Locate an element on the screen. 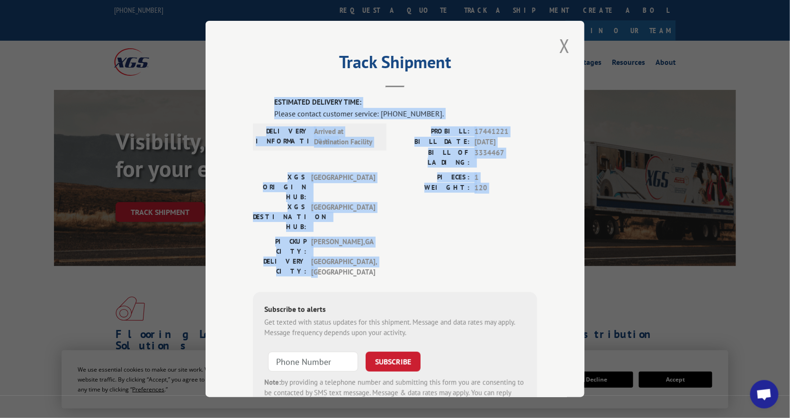  span: 3334467 is located at coordinates (506, 158).